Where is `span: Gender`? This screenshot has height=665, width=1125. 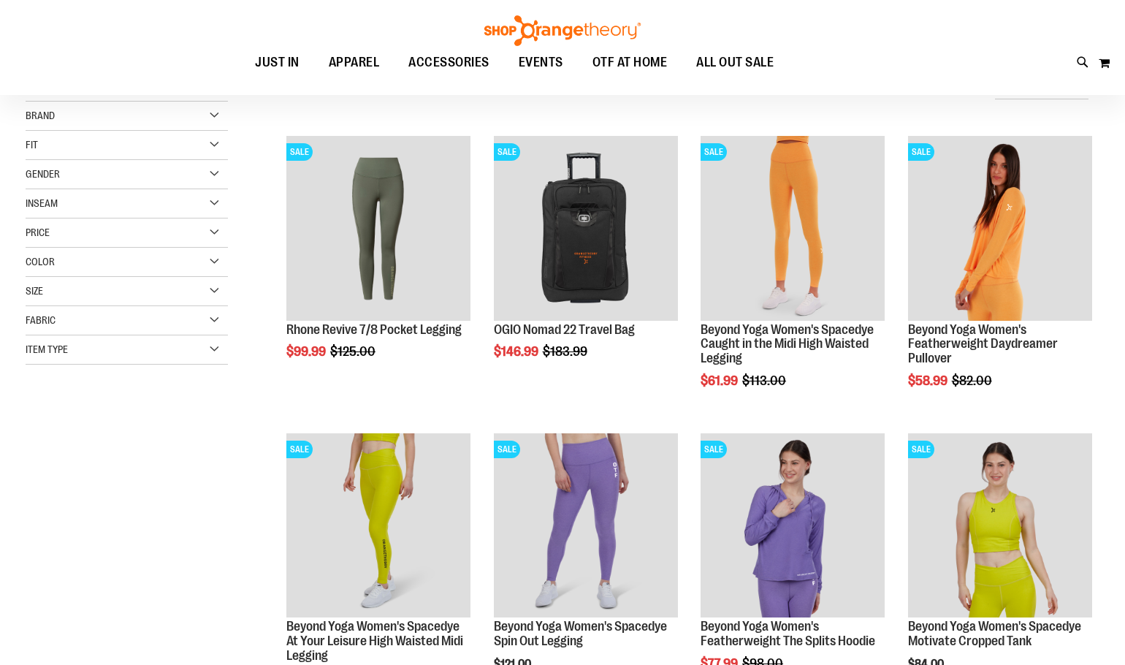 span: Gender is located at coordinates (42, 174).